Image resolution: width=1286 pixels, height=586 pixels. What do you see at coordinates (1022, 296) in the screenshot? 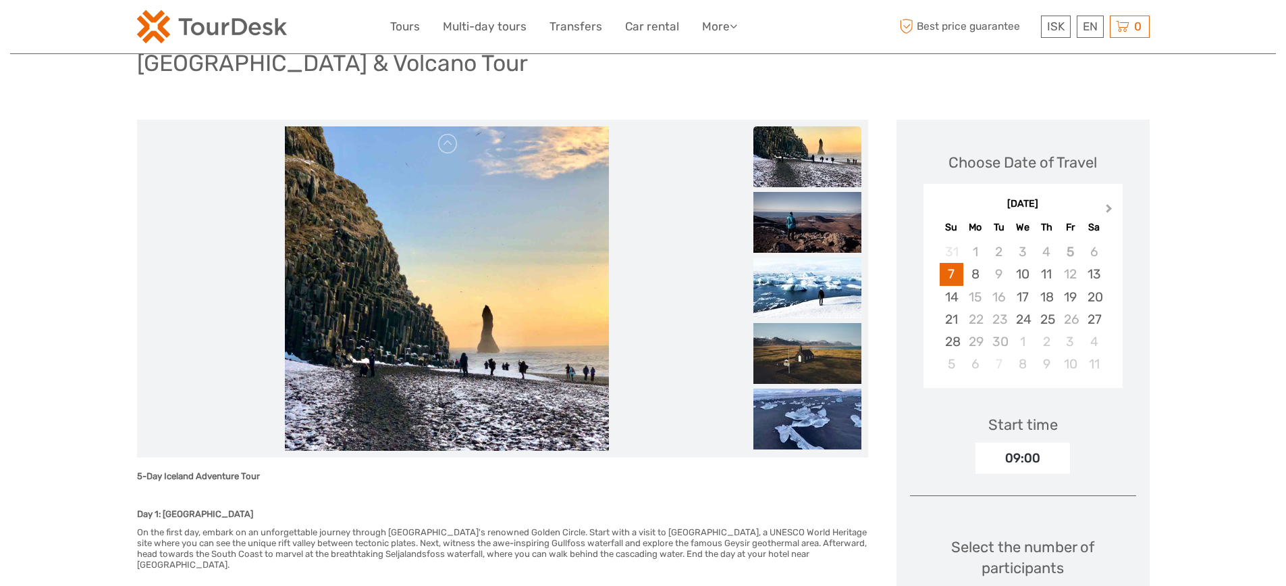
I see `div: Choose Wednesday, September 17th, 2025` at bounding box center [1022, 296].